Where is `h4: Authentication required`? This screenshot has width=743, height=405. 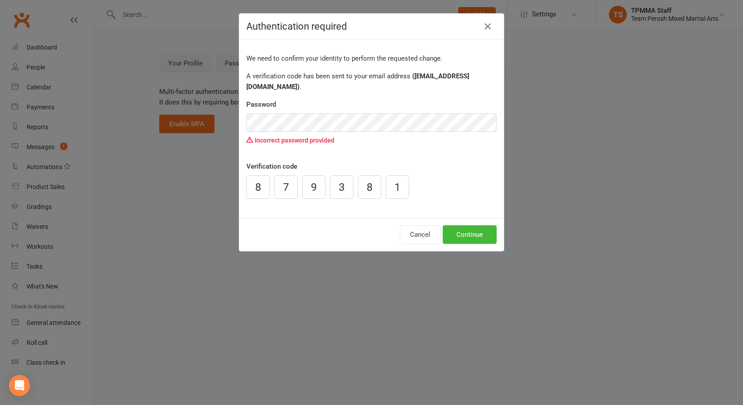
h4: Authentication required is located at coordinates (372, 26).